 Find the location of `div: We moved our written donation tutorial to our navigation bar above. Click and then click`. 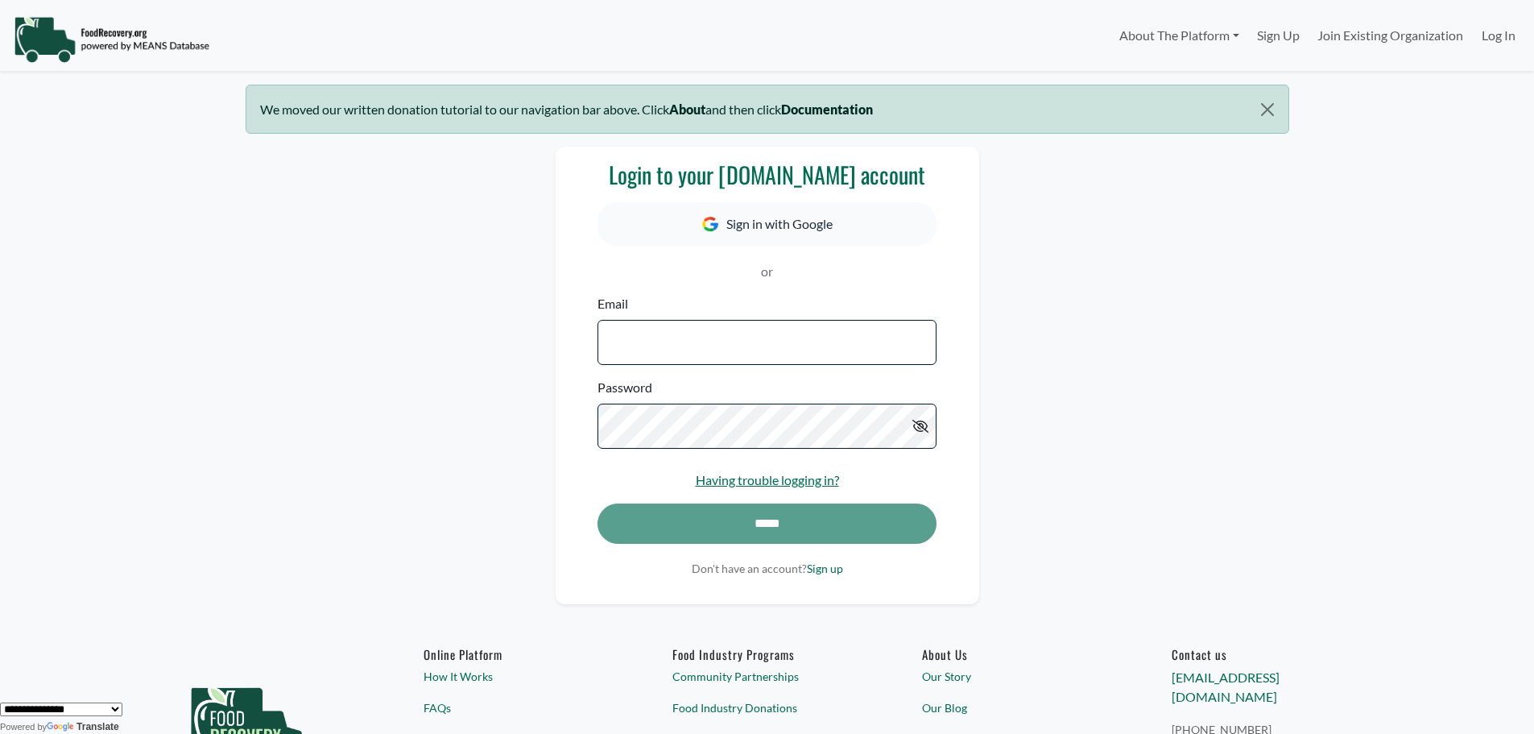

div: We moved our written donation tutorial to our navigation bar above. Click and then click is located at coordinates (767, 109).